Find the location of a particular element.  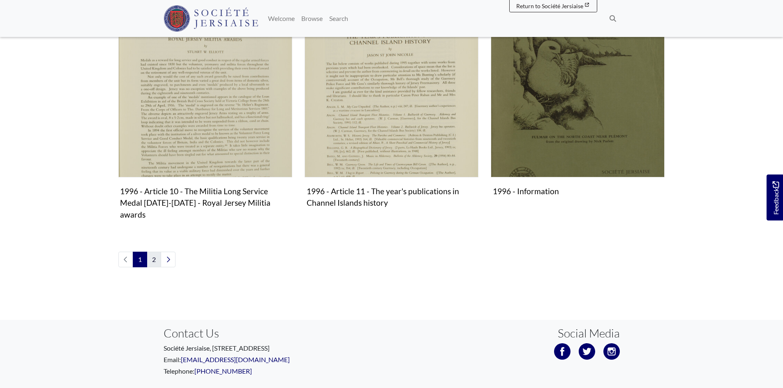

span: Goto page 1 is located at coordinates (140, 260).